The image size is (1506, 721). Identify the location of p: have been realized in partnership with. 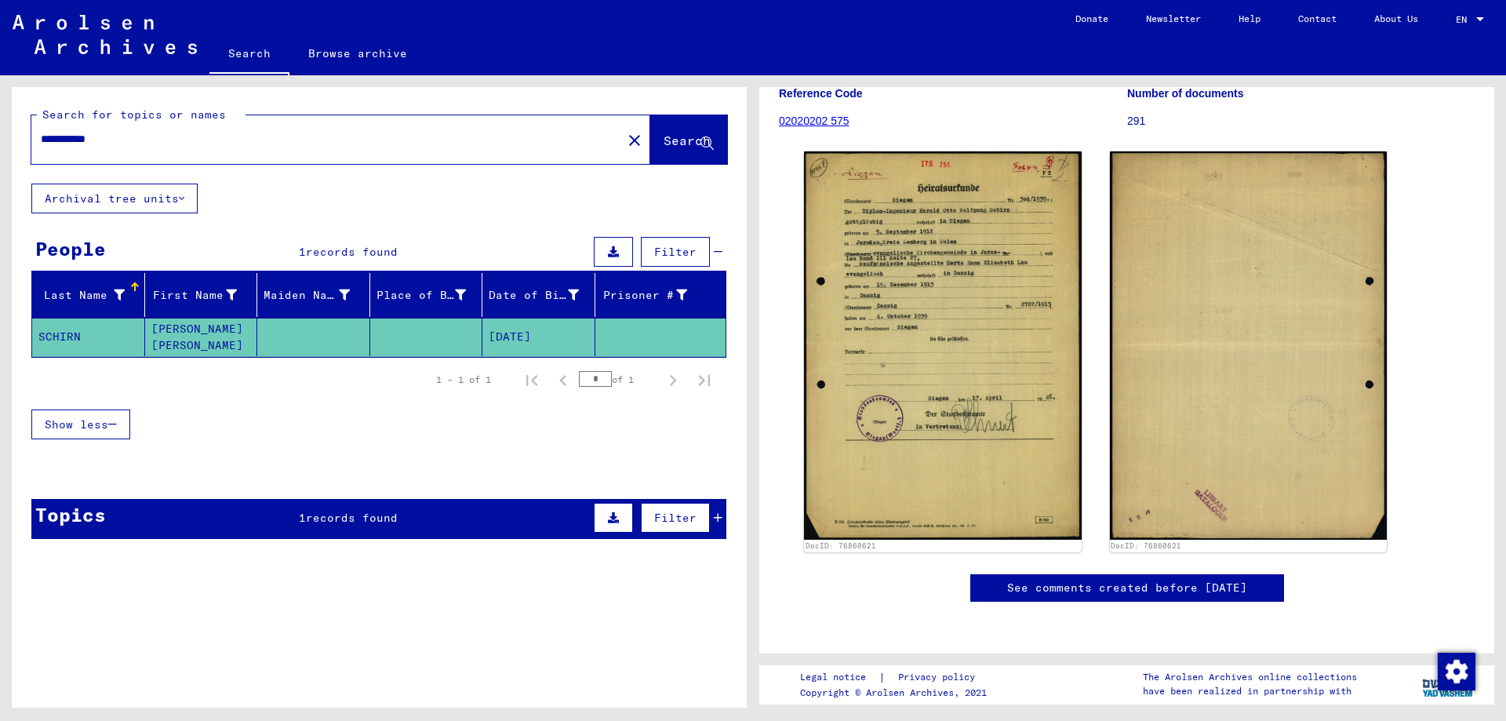
(1250, 691).